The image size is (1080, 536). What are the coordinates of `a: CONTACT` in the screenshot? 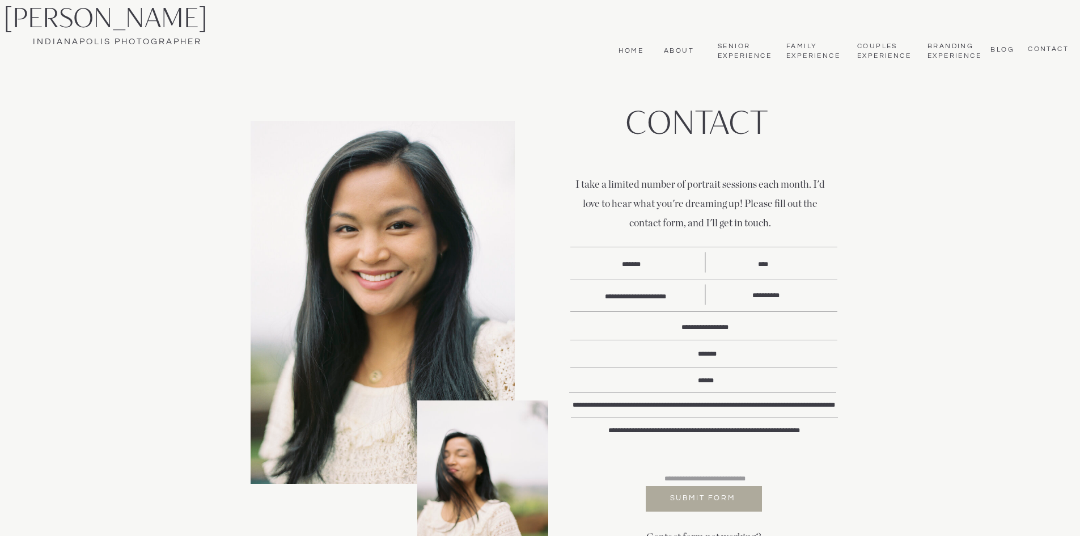 It's located at (1047, 49).